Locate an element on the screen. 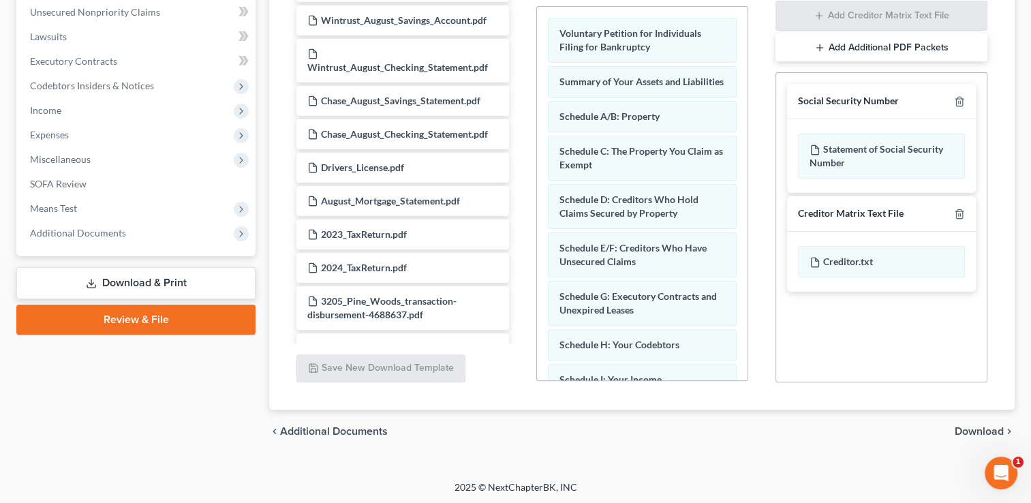  span: Voluntary Petition for Individuals Filing for Bankruptcy is located at coordinates (630, 40).